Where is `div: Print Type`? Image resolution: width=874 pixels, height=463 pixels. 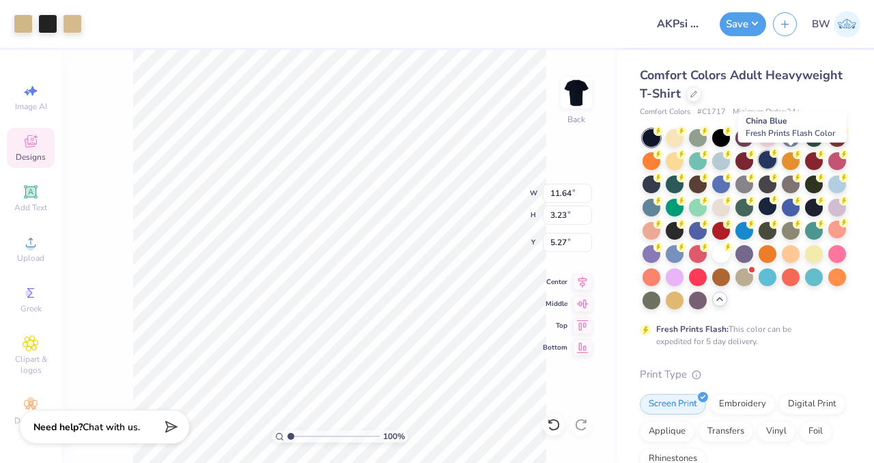 div: Print Type is located at coordinates (743, 374).